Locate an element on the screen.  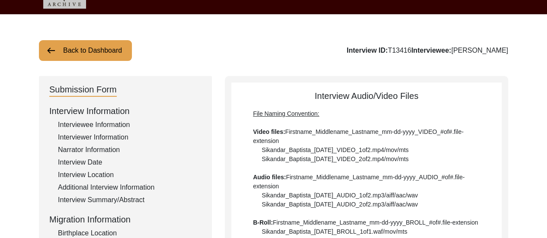
b: Video files: is located at coordinates (269, 132).